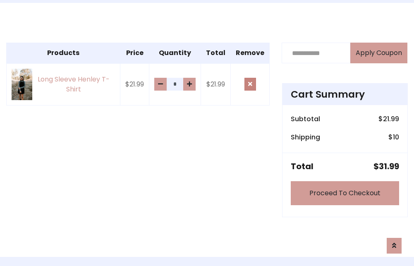  Describe the element at coordinates (63, 53) in the screenshot. I see `th: Products` at that location.